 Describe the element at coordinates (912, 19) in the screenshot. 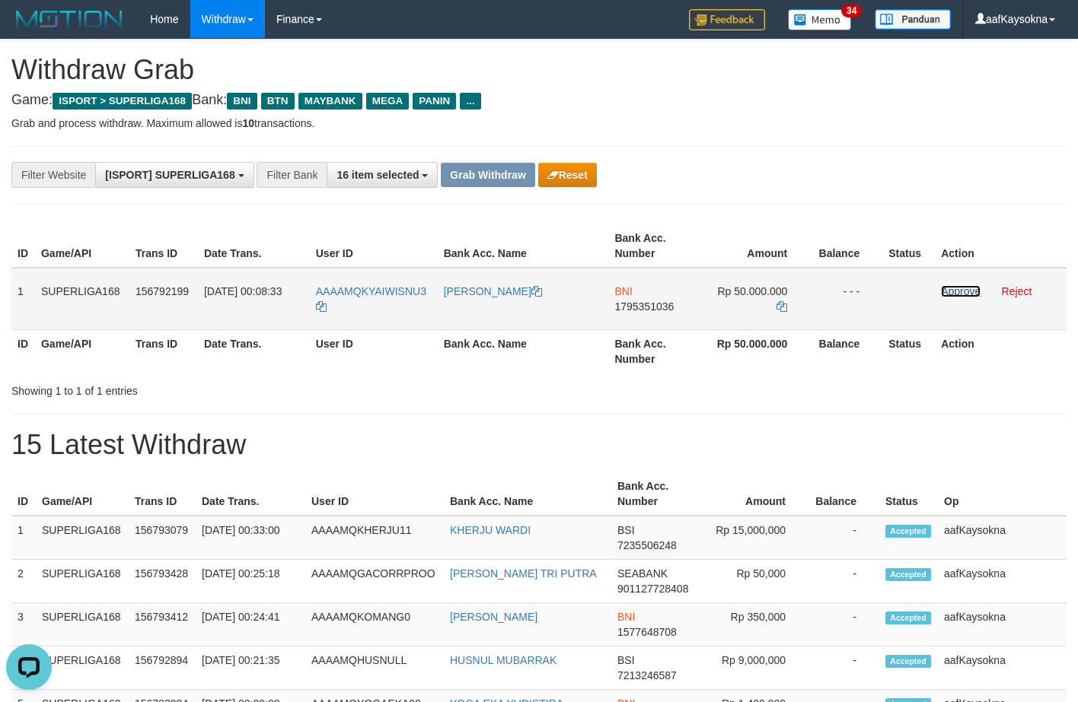

I see `img: panduan.png` at that location.